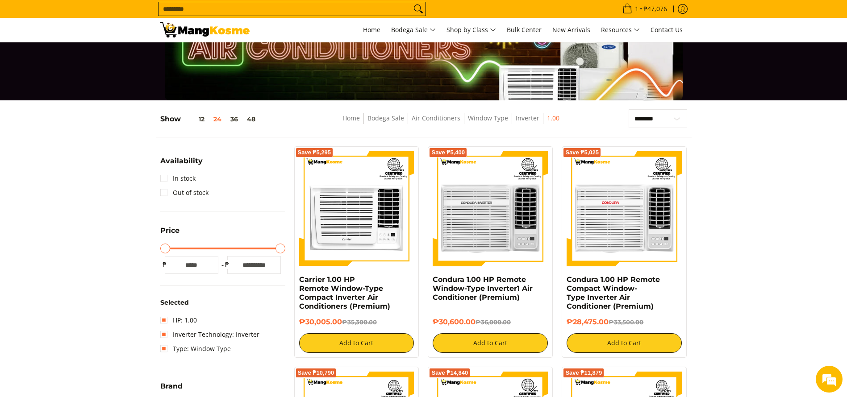  I want to click on a: Contact Us, so click(666, 30).